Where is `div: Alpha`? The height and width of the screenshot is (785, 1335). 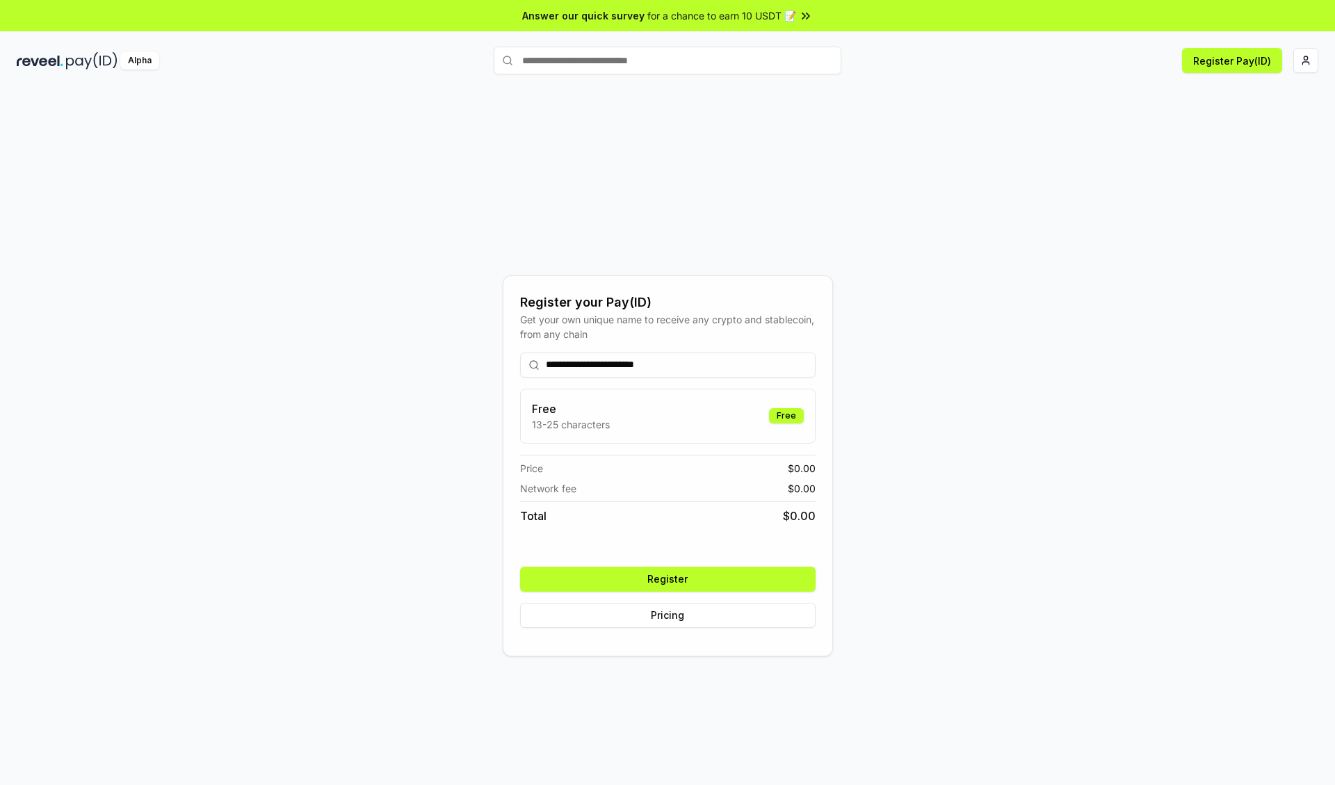
div: Alpha is located at coordinates (140, 60).